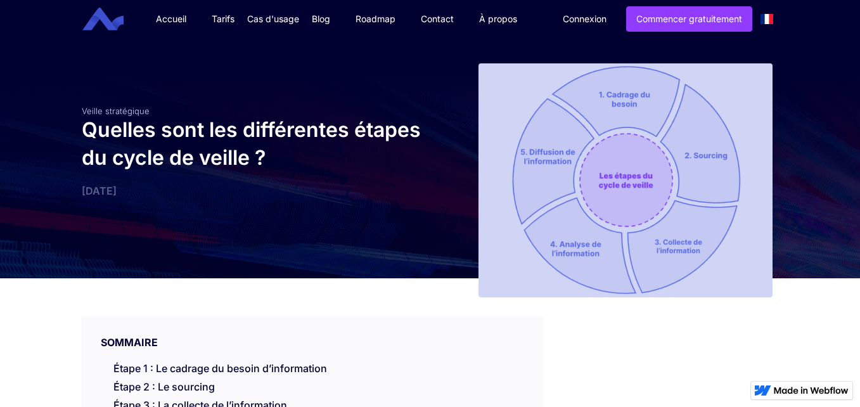 Image resolution: width=860 pixels, height=407 pixels. Describe the element at coordinates (253, 111) in the screenshot. I see `div: Veille stratégique` at that location.